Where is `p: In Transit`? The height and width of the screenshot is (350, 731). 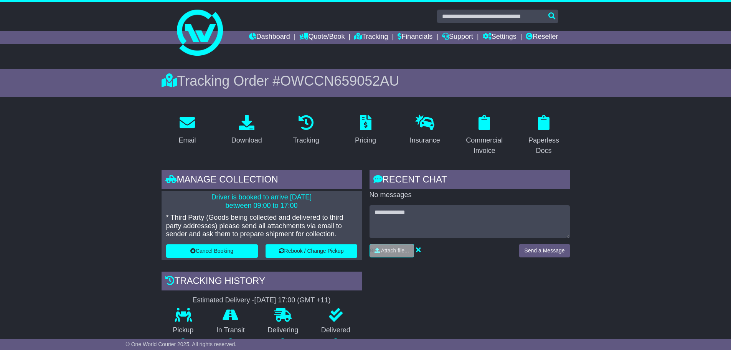
p: In Transit is located at coordinates (231, 330).